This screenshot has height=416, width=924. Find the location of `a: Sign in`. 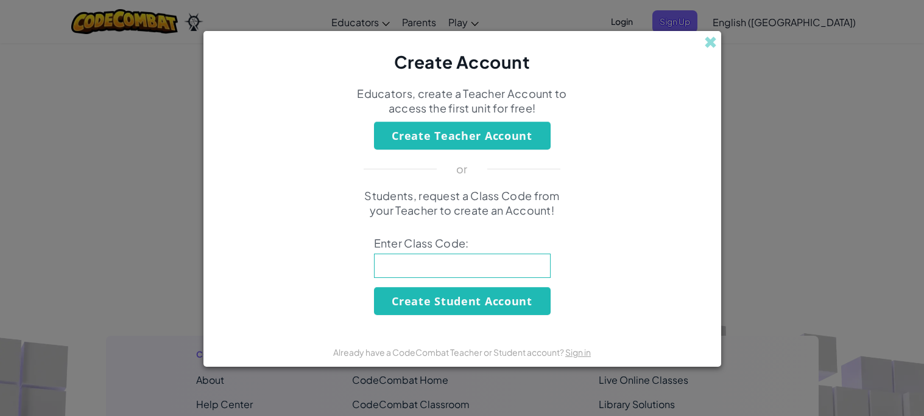

a: Sign in is located at coordinates (578, 352).